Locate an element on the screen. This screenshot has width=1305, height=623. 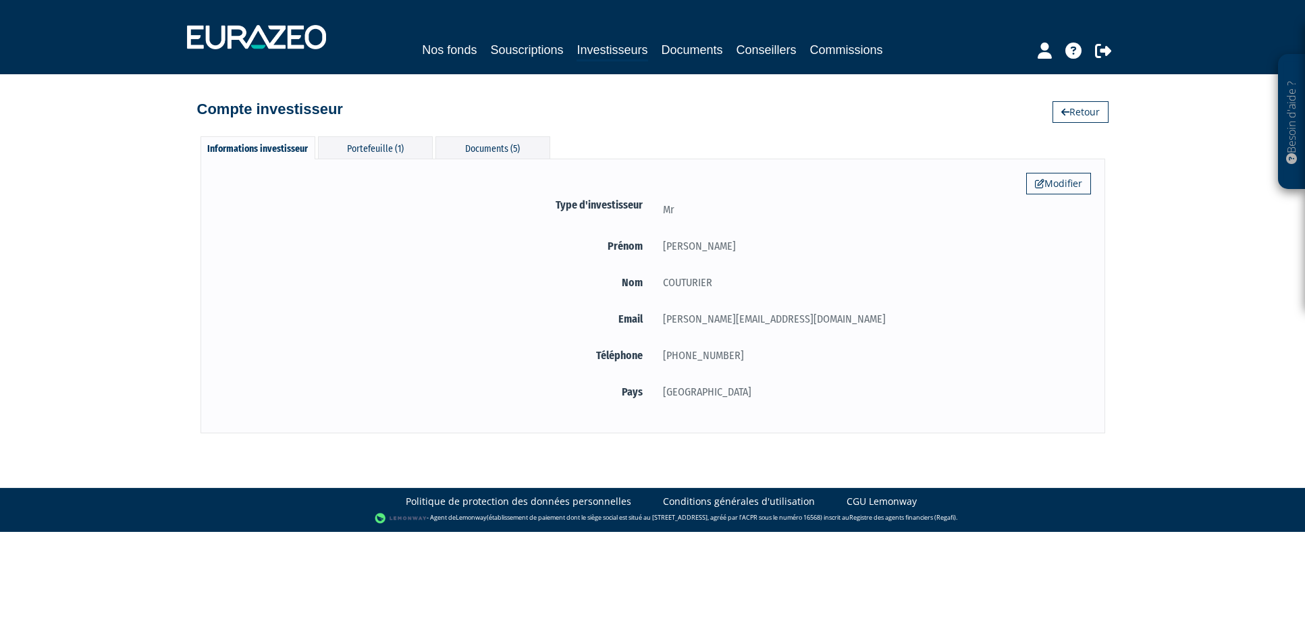
img: 1732889491-logotype_eurazeo_blanc_rvb.png is located at coordinates (256, 37).